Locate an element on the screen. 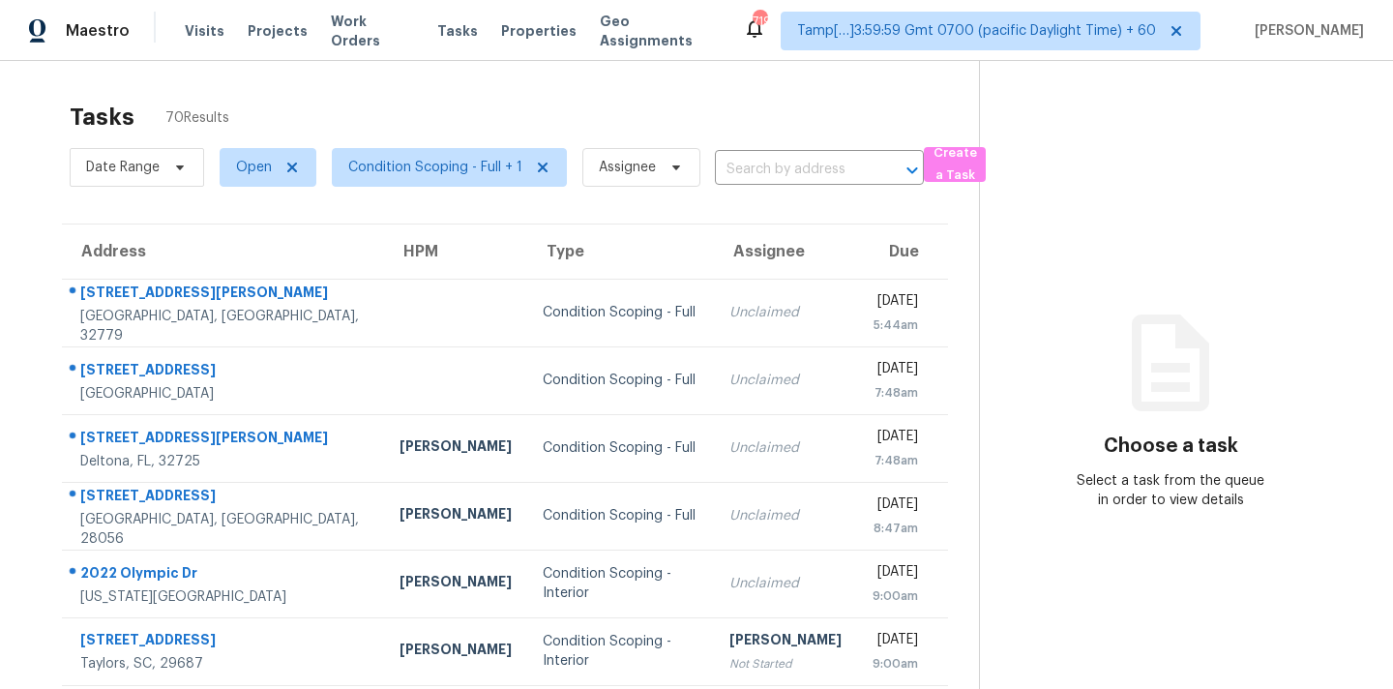 This screenshot has height=689, width=1393. span: Assignee is located at coordinates (627, 167).